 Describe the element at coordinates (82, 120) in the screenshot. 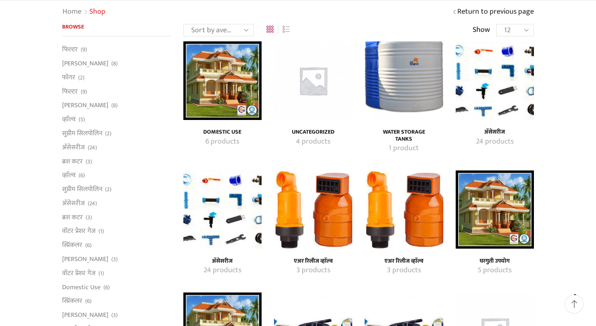

I see `span: (5)` at that location.